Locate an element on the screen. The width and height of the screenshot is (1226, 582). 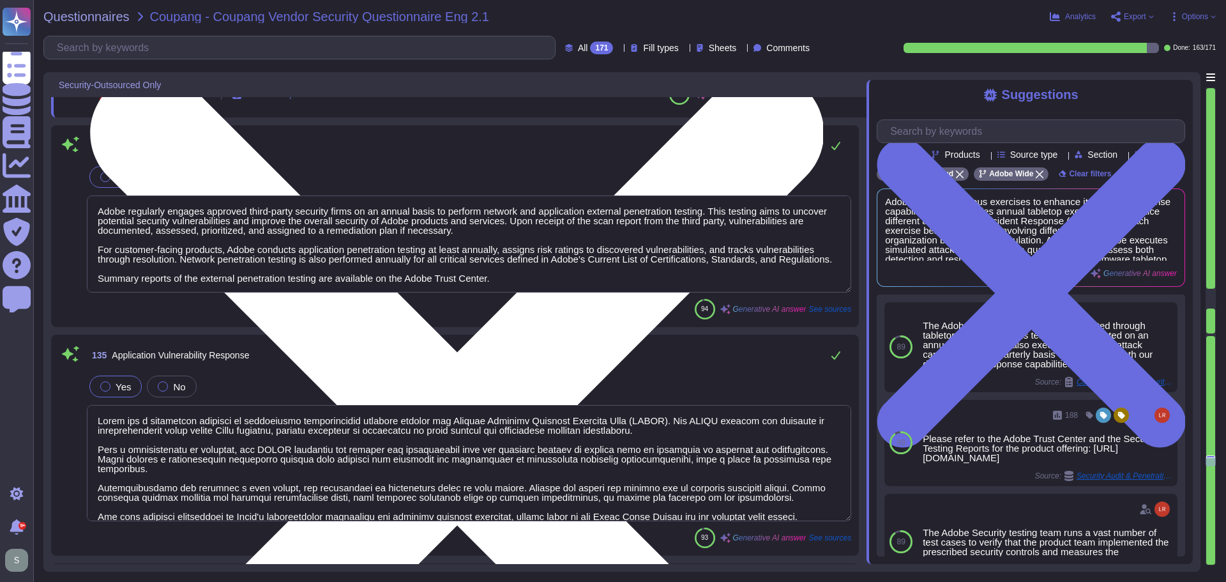
span: Export is located at coordinates (1134, 17).